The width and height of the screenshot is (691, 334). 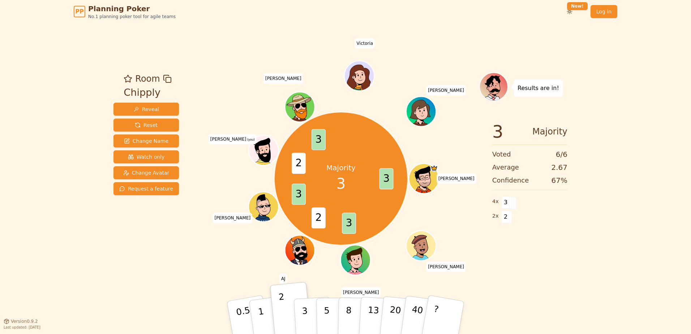 What do you see at coordinates (146, 189) in the screenshot?
I see `span: Request a feature` at bounding box center [146, 189].